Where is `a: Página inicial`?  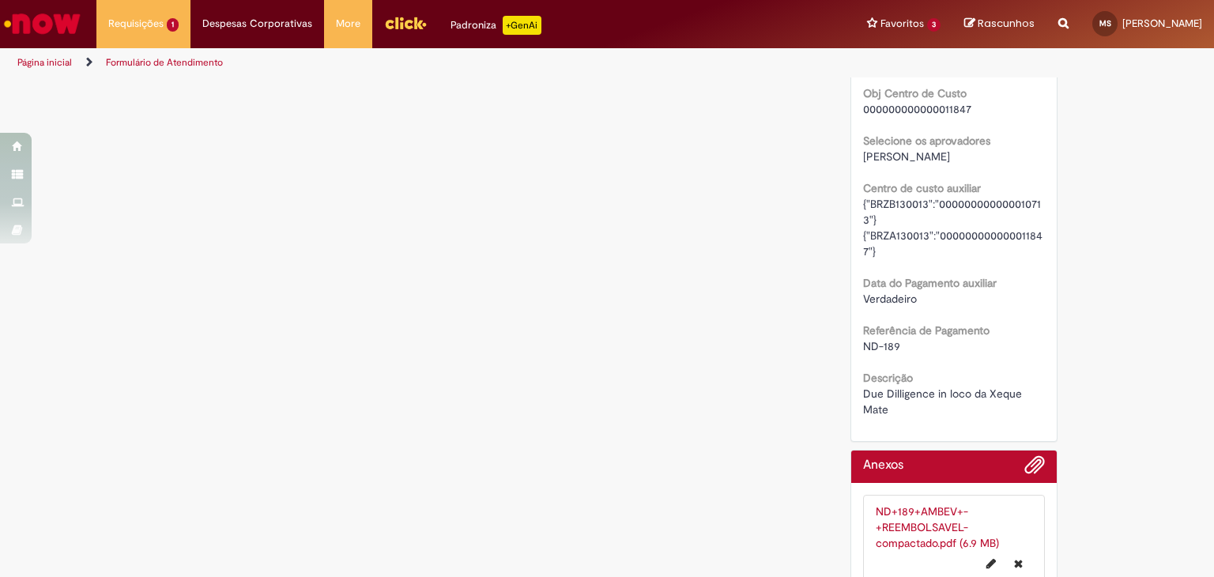
a: Página inicial is located at coordinates (44, 62).